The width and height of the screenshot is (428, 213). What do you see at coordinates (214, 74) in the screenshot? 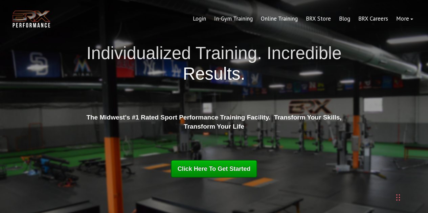
I see `h1: Individualized Training. Incredible Results.` at bounding box center [214, 74].